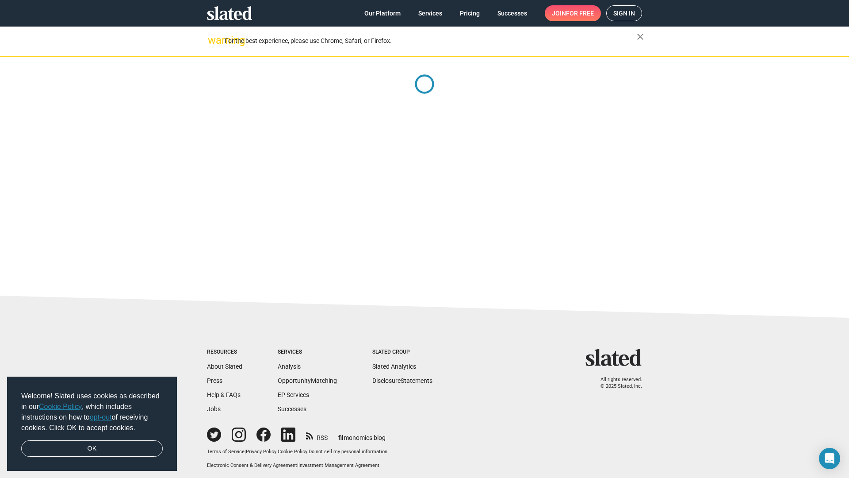 The image size is (849, 478). Describe the element at coordinates (293, 395) in the screenshot. I see `a: EP Services` at that location.